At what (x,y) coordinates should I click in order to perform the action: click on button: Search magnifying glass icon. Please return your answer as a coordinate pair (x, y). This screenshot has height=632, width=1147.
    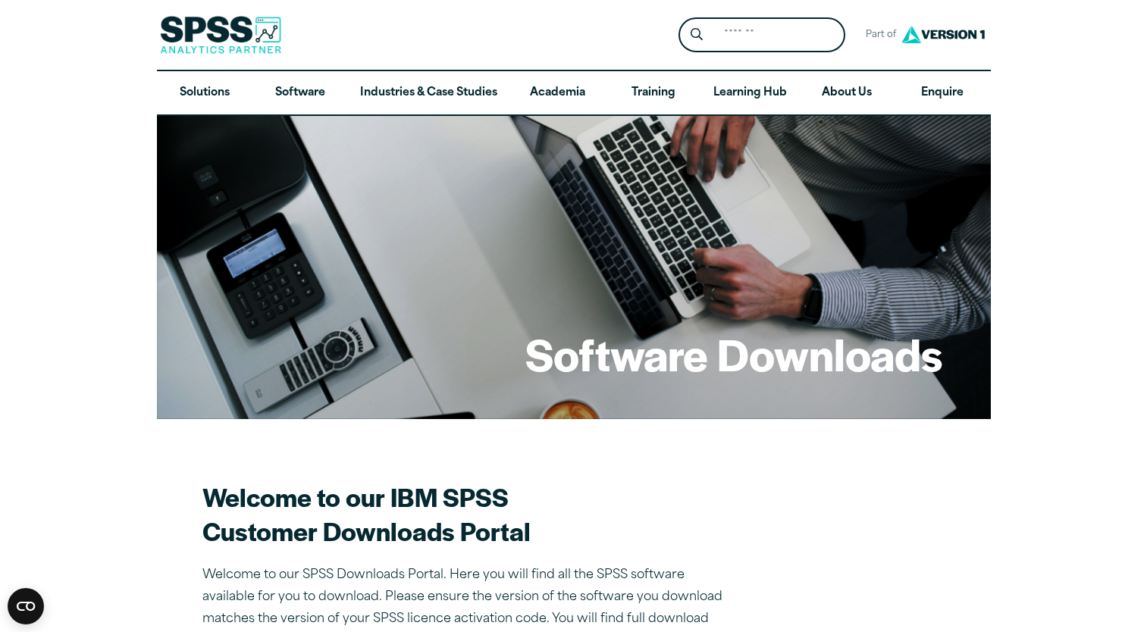
    Looking at the image, I should click on (696, 35).